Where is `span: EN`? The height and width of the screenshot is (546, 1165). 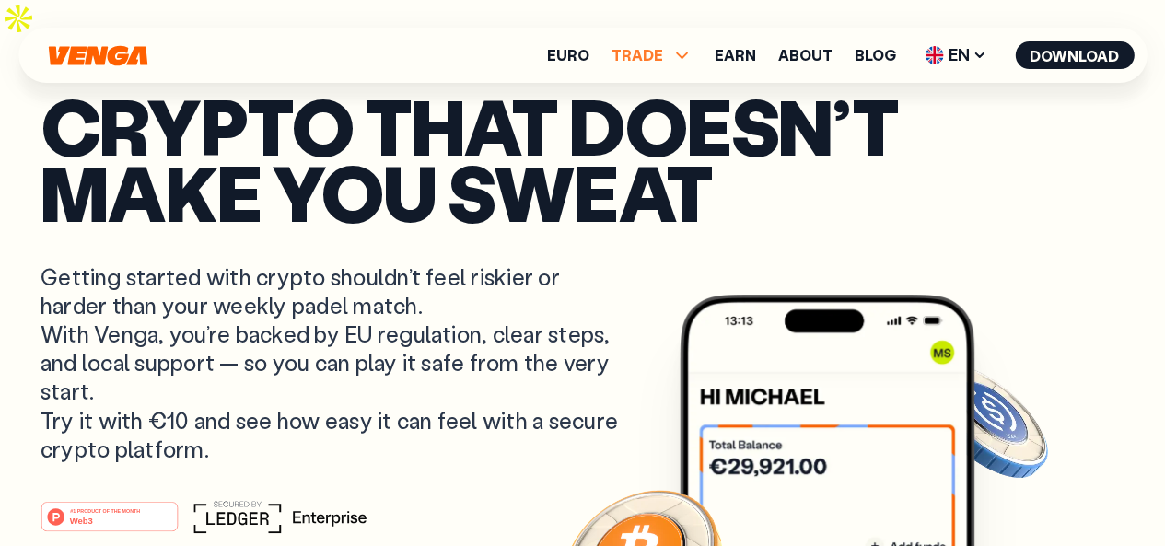
span: EN is located at coordinates (955, 55).